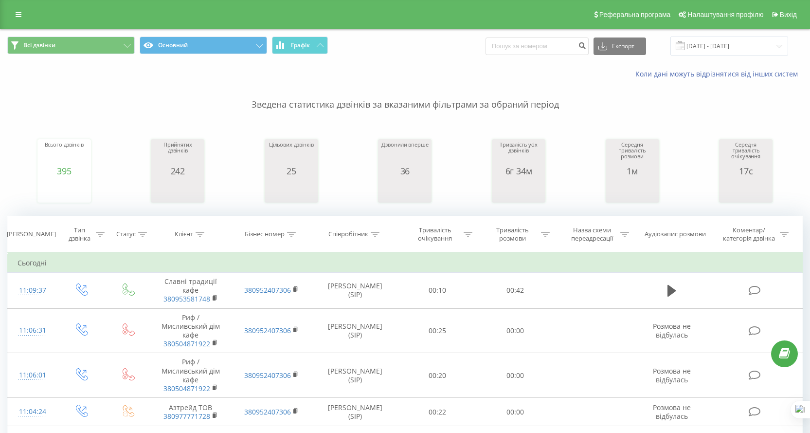 The image size is (810, 433). What do you see at coordinates (291, 154) in the screenshot?
I see `div: Цільових дзвінків` at bounding box center [291, 154].